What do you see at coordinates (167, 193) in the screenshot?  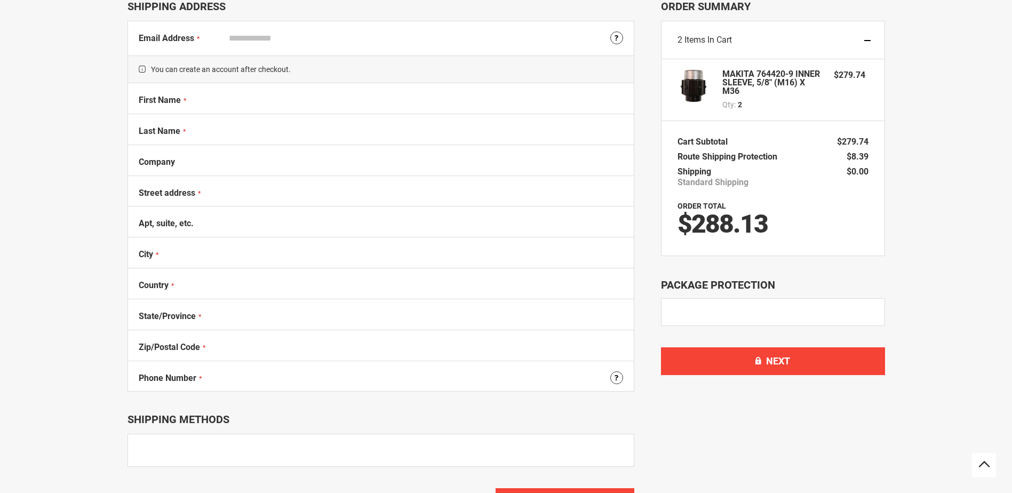 I see `span: Street address` at bounding box center [167, 193].